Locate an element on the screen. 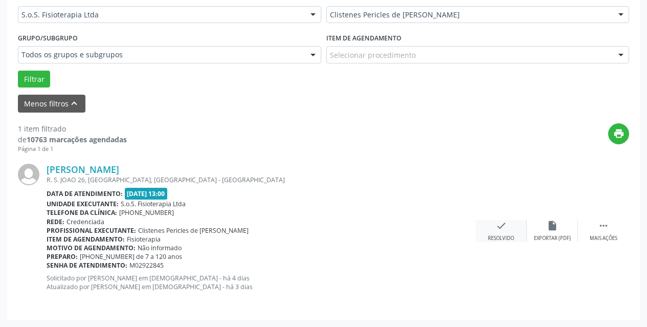  b: Preparo: is located at coordinates (62, 256).